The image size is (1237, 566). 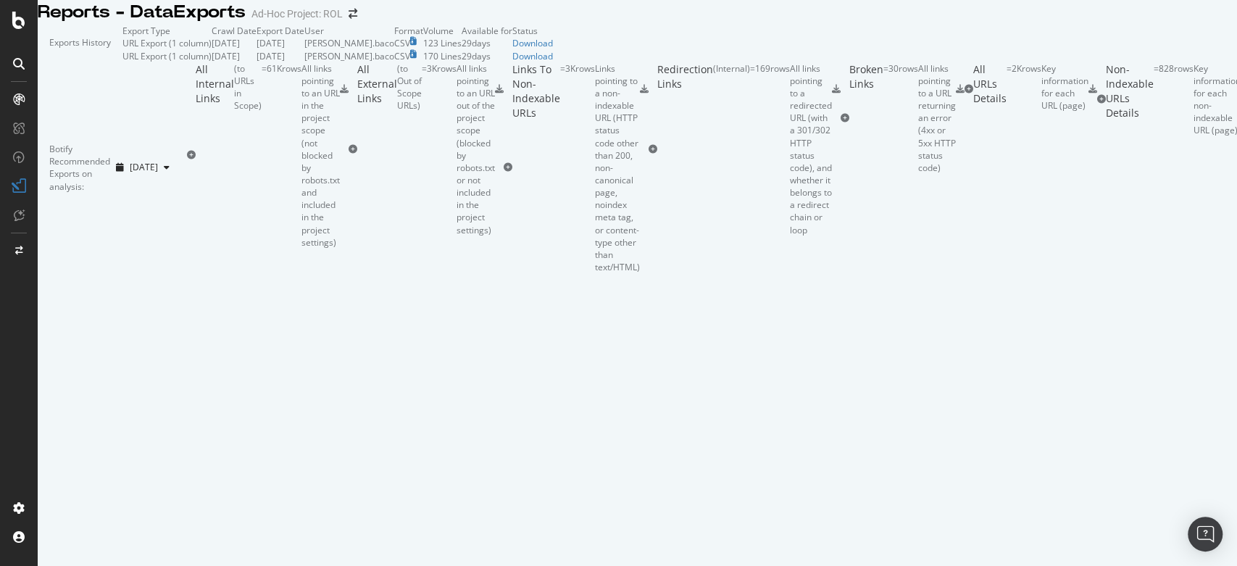 What do you see at coordinates (937, 118) in the screenshot?
I see `div: All links pointing to a URL returning an error (4xx or 5xx HTTP status code)` at bounding box center [937, 118].